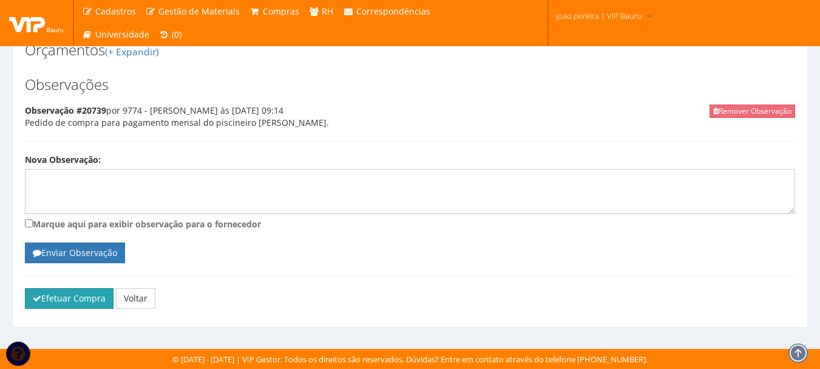  What do you see at coordinates (63, 160) in the screenshot?
I see `label: Nova Observação:` at bounding box center [63, 160].